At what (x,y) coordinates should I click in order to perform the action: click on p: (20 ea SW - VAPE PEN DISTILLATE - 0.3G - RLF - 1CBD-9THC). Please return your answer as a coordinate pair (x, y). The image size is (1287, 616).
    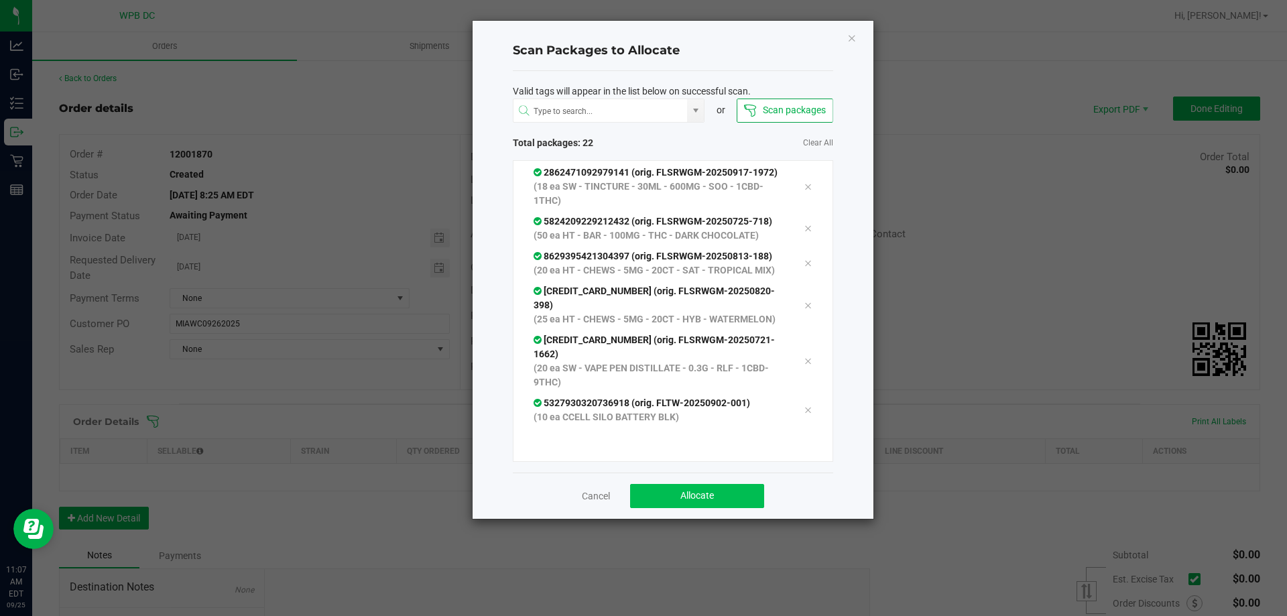
    Looking at the image, I should click on (659, 375).